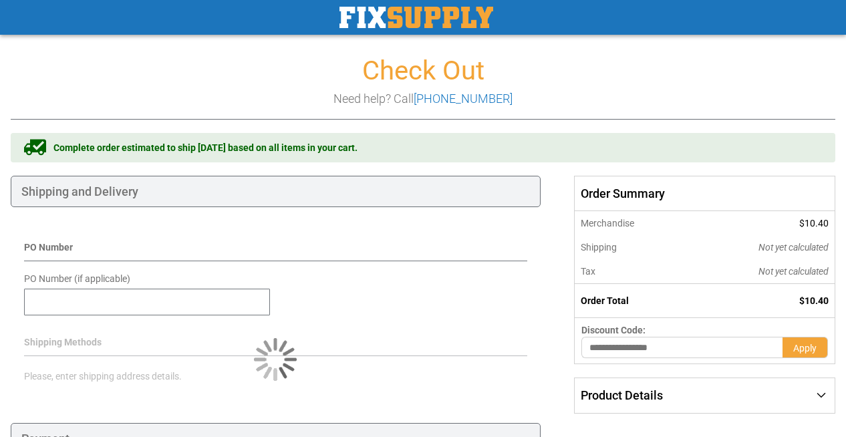  Describe the element at coordinates (275, 192) in the screenshot. I see `div: Shipping and Delivery` at that location.